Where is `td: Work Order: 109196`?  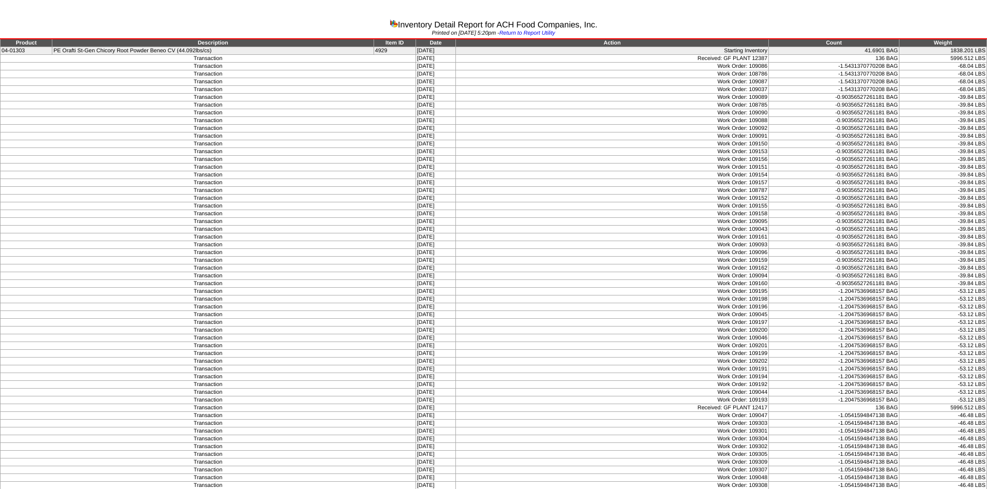 td: Work Order: 109196 is located at coordinates (612, 307).